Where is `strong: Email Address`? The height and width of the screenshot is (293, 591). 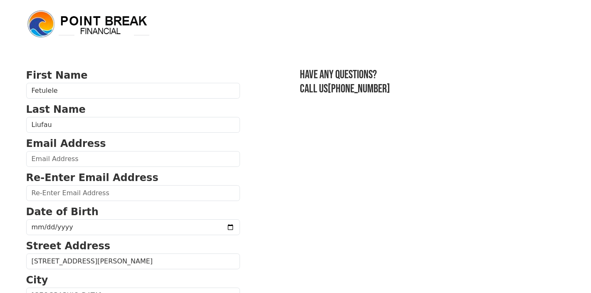
strong: Email Address is located at coordinates (66, 144).